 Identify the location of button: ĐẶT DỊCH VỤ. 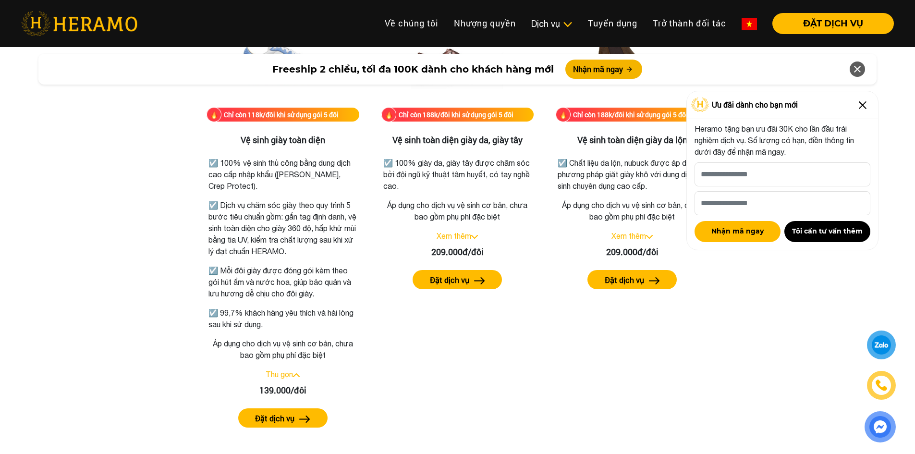
(833, 24).